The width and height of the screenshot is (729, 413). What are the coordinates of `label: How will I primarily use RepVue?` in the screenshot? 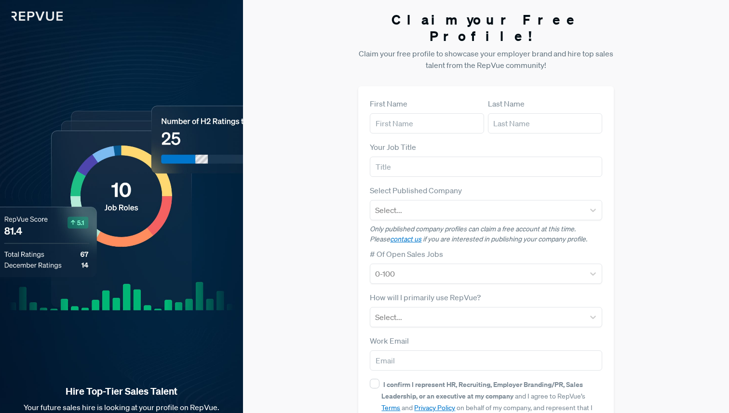 It's located at (425, 297).